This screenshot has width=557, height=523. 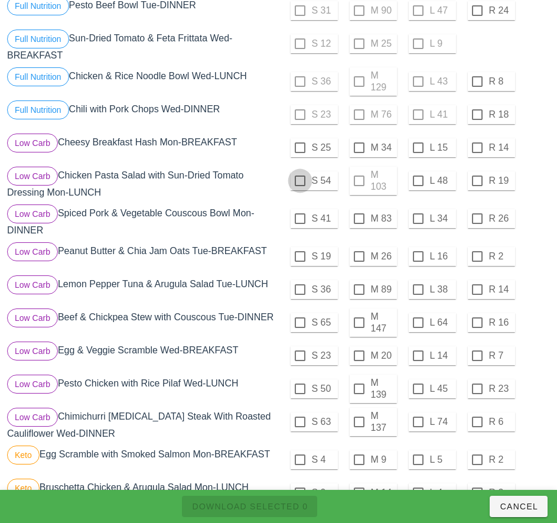 I want to click on label: L 4, so click(x=442, y=493).